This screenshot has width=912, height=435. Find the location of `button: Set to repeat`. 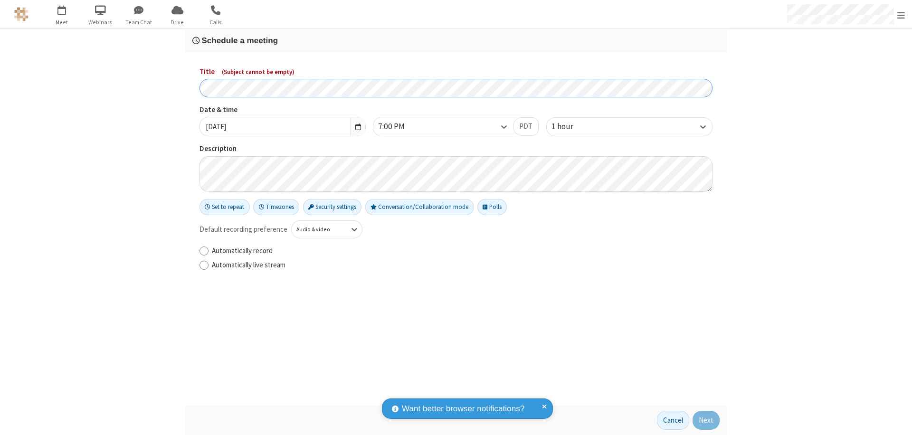

button: Set to repeat is located at coordinates (225, 207).